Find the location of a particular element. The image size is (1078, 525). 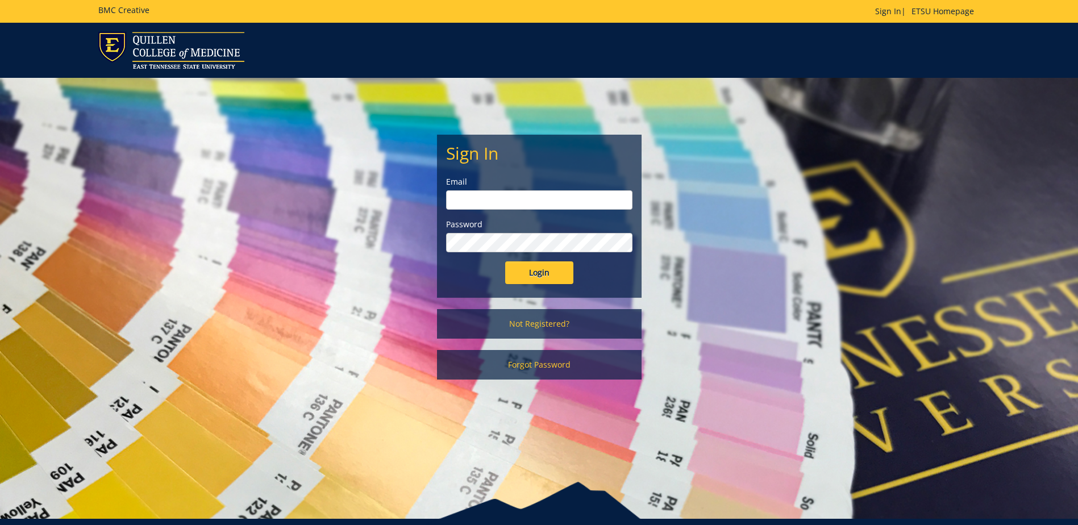

a: ETSU Homepage is located at coordinates (943, 11).